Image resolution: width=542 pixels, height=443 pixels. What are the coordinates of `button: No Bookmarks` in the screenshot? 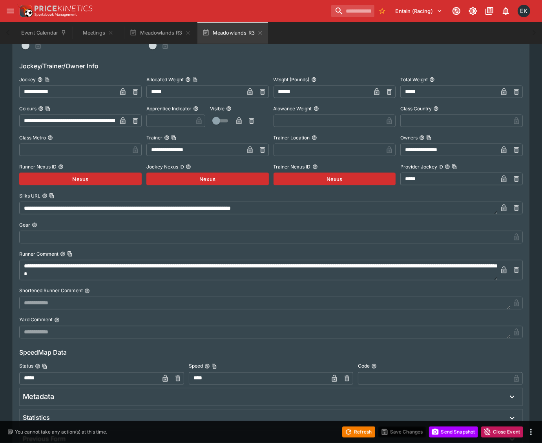 It's located at (382, 11).